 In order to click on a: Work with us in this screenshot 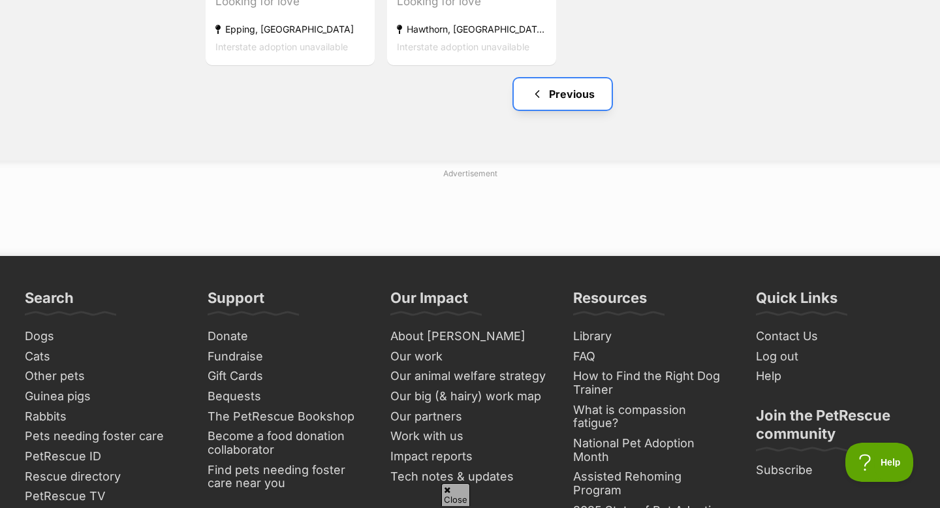, I will do `click(470, 436)`.